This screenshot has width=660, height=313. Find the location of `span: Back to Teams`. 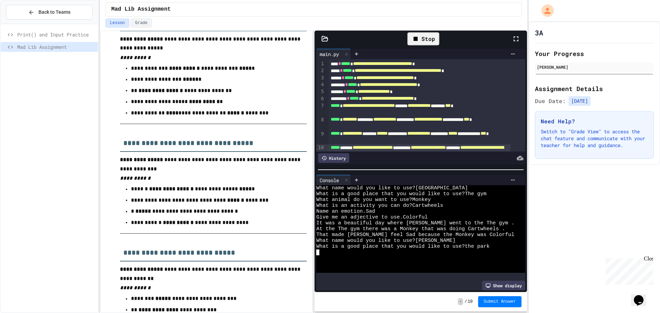

span: Back to Teams is located at coordinates (54, 12).